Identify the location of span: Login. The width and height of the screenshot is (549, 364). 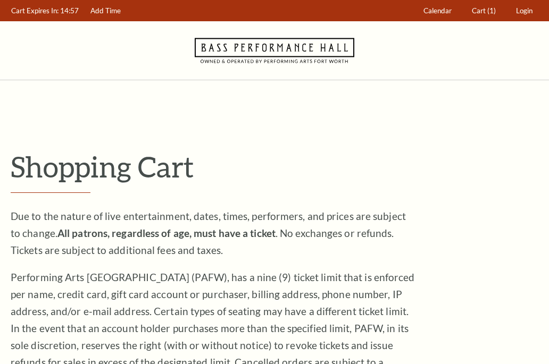
(524, 11).